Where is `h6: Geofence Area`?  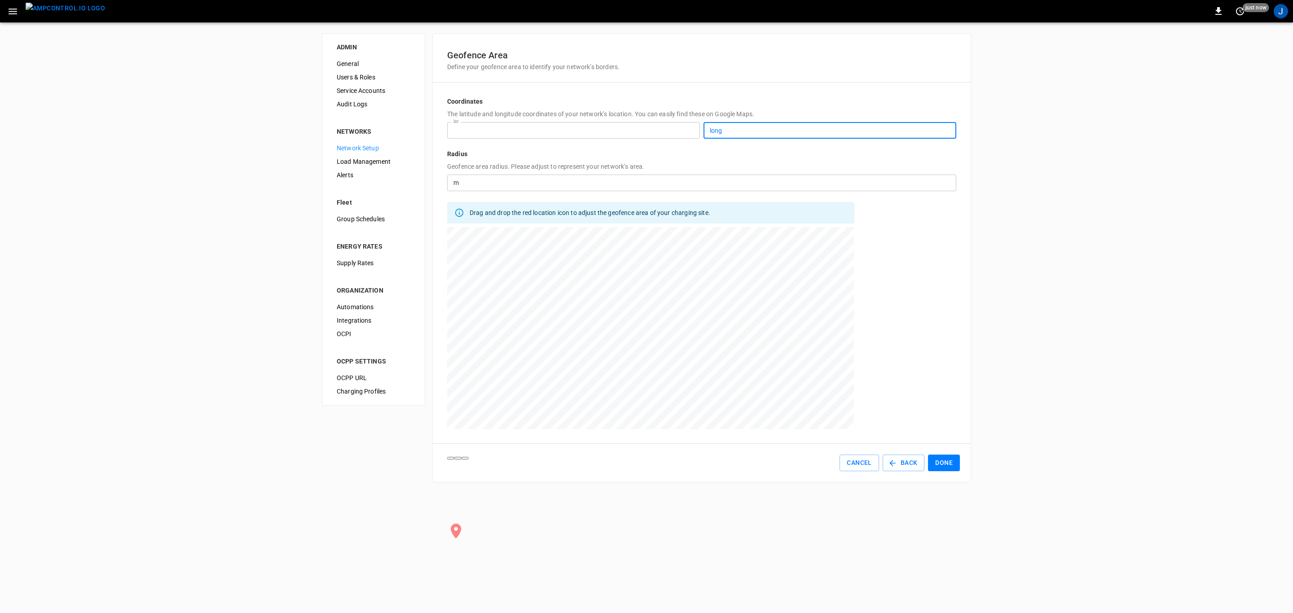 h6: Geofence Area is located at coordinates (701, 55).